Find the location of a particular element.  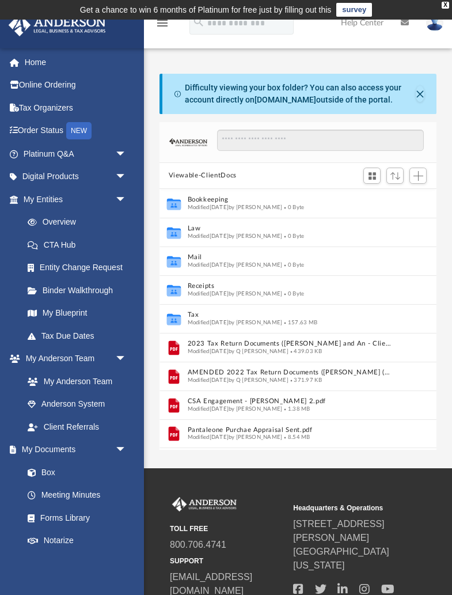

a: menu is located at coordinates (162, 26).